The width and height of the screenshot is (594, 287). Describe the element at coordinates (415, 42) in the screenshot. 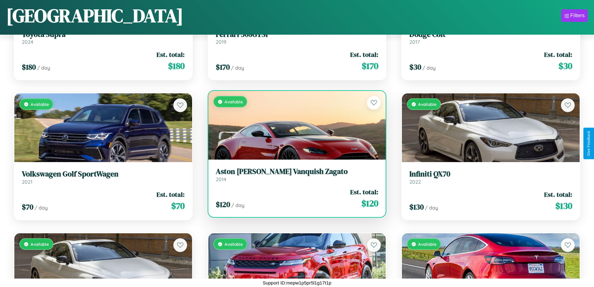

I see `span: 2017` at that location.